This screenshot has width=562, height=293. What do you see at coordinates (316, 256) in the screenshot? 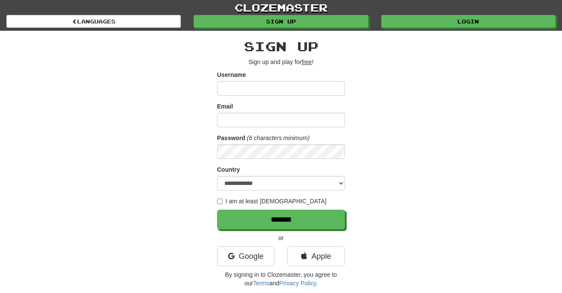
I see `a: Apple` at bounding box center [316, 256].